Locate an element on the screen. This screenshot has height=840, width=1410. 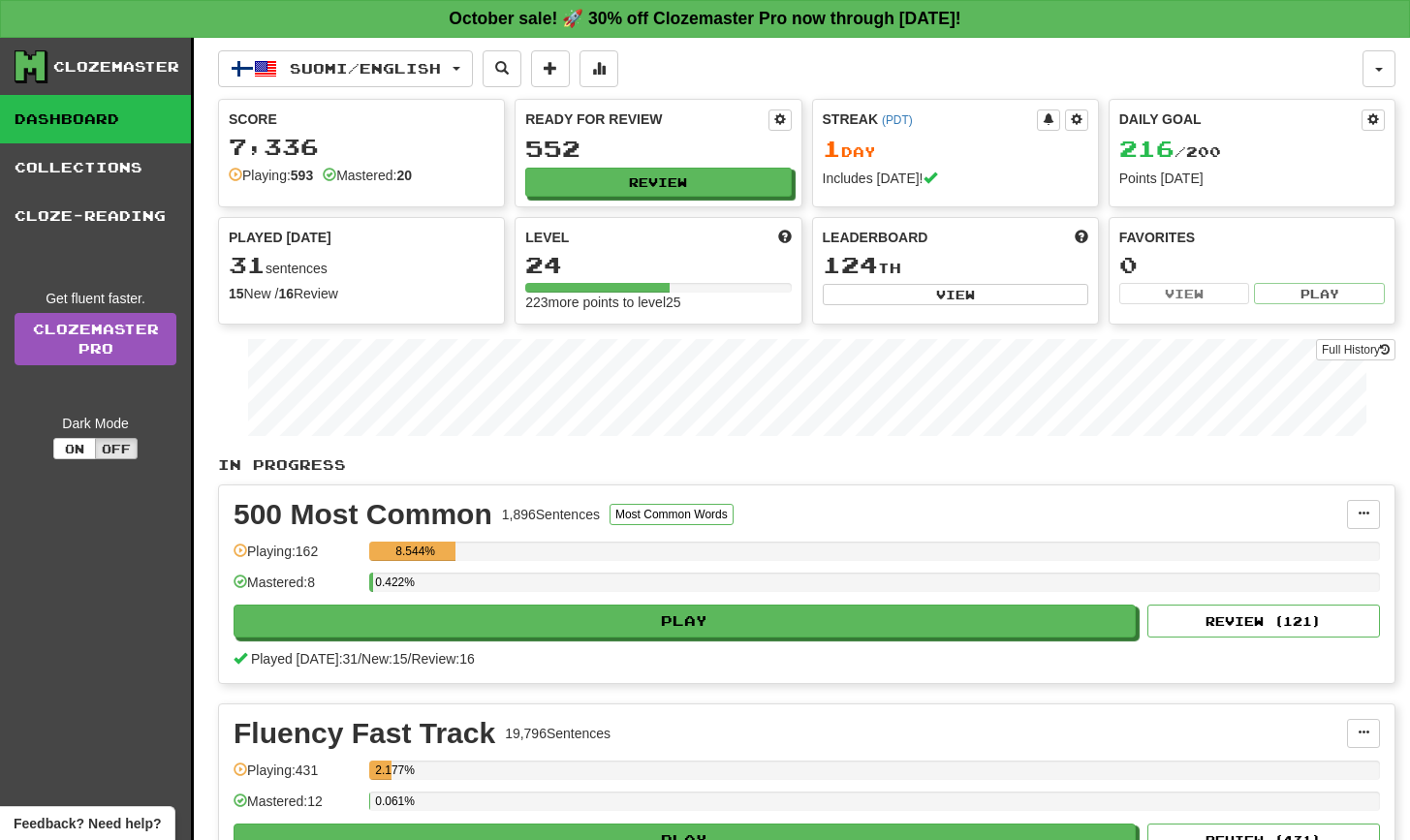
div: Streak is located at coordinates (929, 119).